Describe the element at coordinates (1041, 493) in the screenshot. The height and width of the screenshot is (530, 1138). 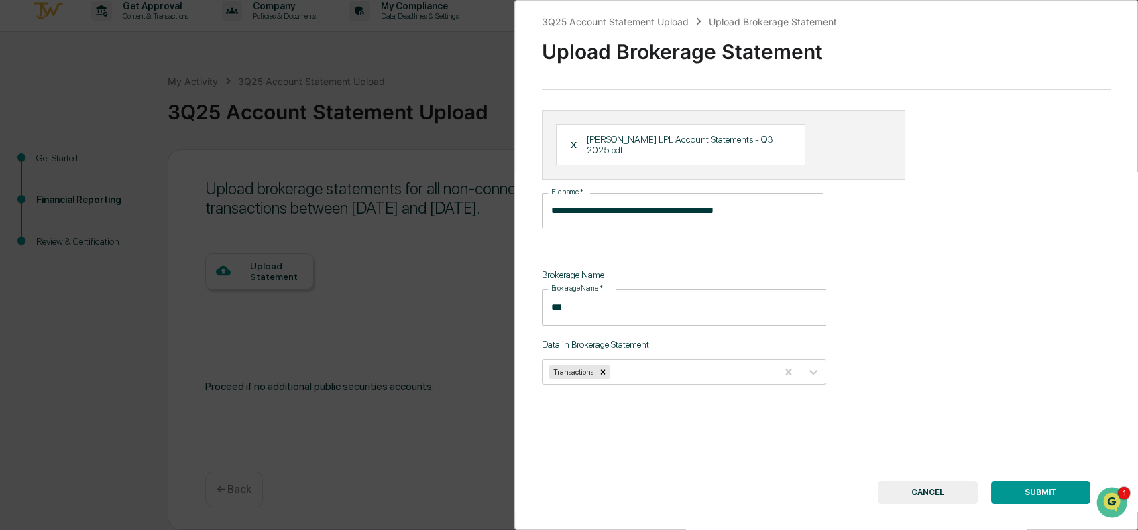
I see `button: SUBMIT` at that location.